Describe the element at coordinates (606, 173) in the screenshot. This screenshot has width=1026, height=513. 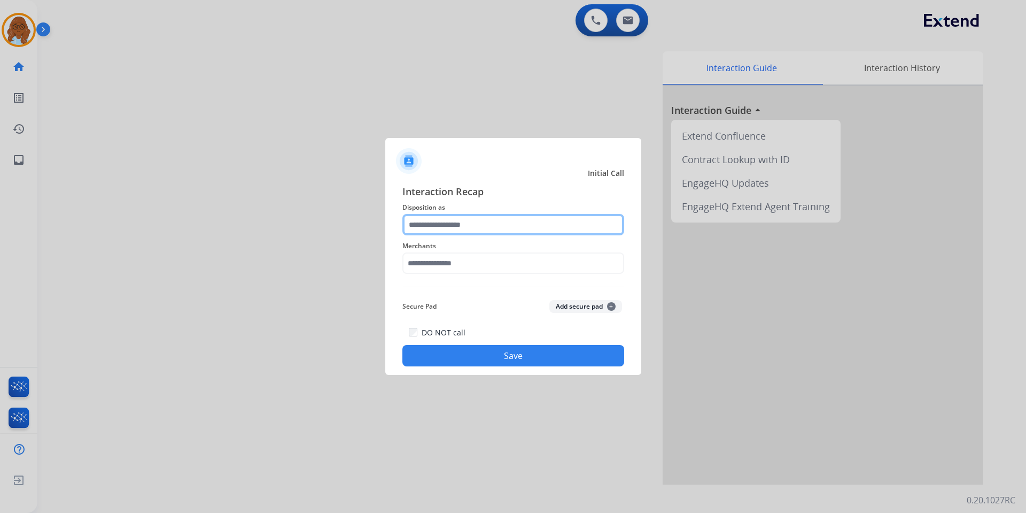
I see `span: Initial Call` at that location.